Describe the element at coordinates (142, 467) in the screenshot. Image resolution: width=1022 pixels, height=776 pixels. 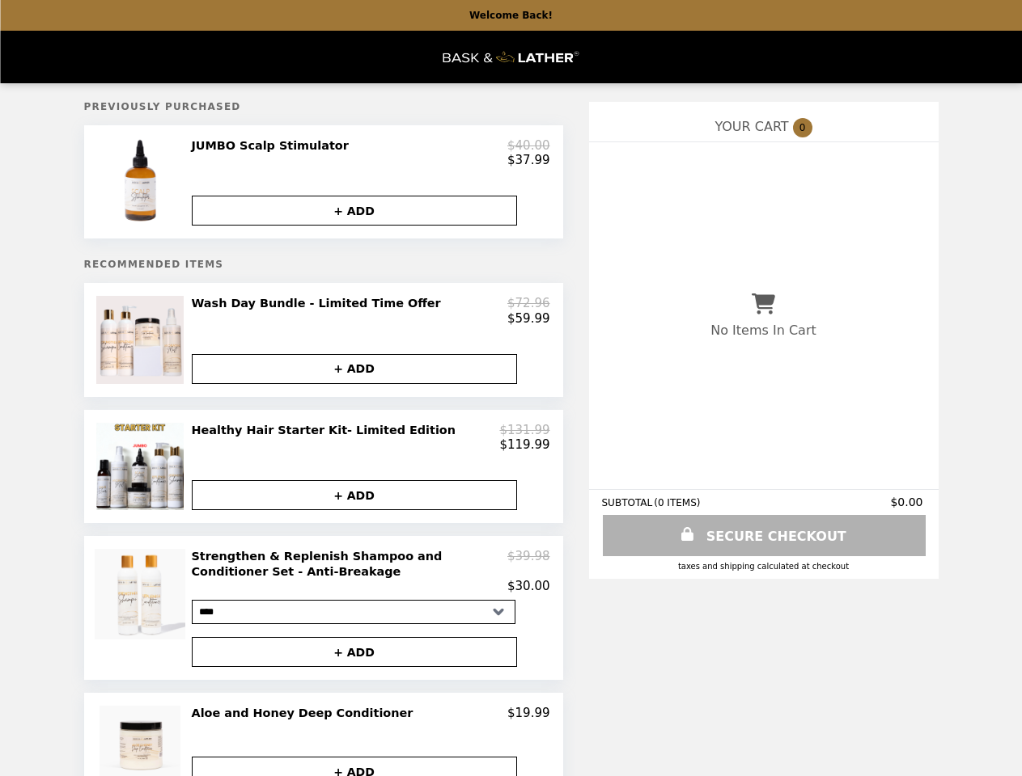
I see `img: Healthy Hair Starter Kit- Limited Edition` at that location.